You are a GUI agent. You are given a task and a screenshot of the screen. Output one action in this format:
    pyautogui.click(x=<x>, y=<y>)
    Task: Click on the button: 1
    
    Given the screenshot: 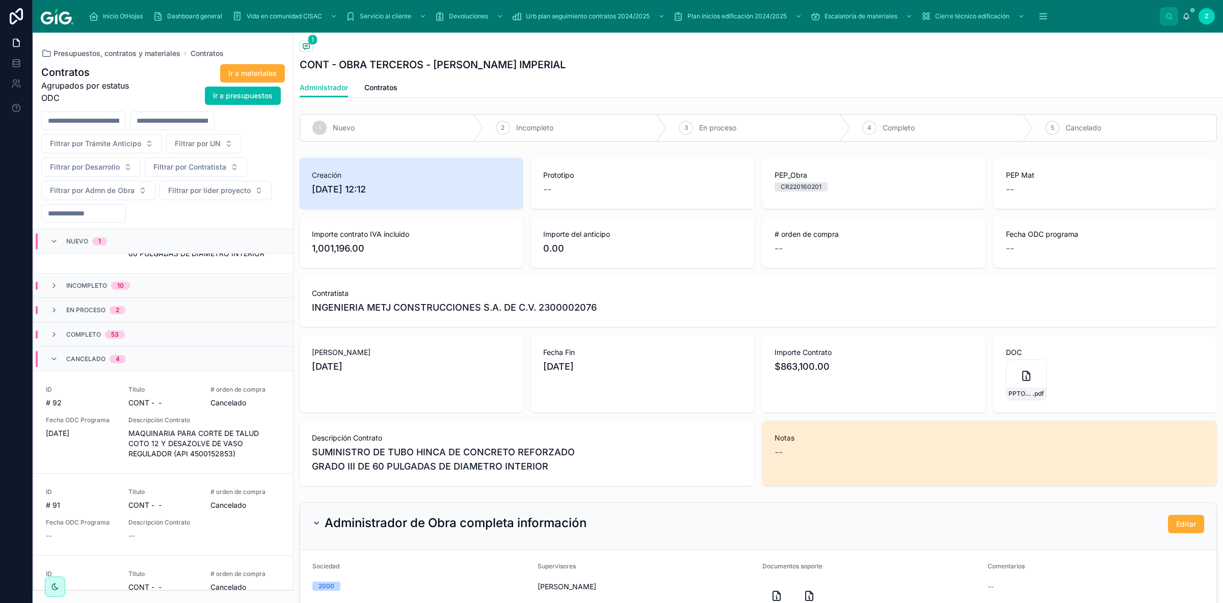 What is the action you would take?
    pyautogui.click(x=306, y=47)
    